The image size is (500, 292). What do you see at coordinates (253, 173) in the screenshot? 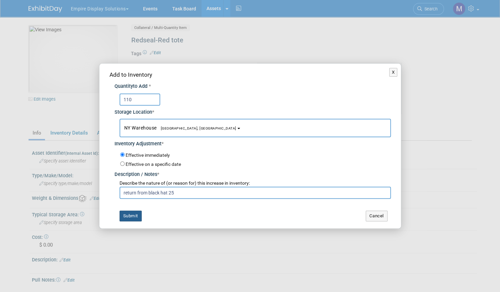
I see `div: Description / Notes` at bounding box center [253, 173].